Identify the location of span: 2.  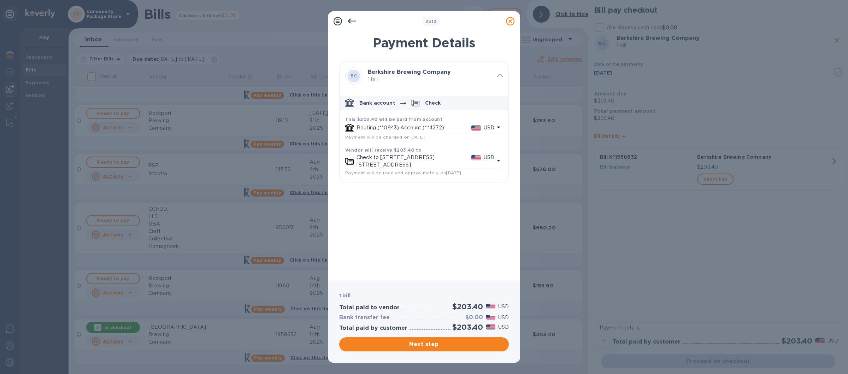
(427, 21).